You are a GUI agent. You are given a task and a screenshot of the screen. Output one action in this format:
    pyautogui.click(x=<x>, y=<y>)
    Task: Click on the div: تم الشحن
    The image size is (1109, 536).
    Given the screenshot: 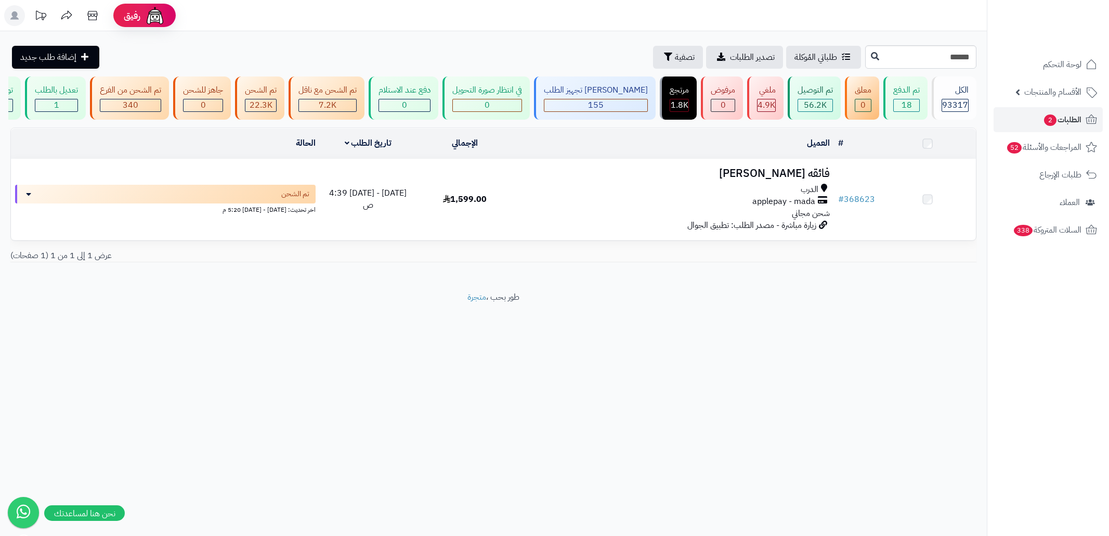 What is the action you would take?
    pyautogui.click(x=261, y=90)
    